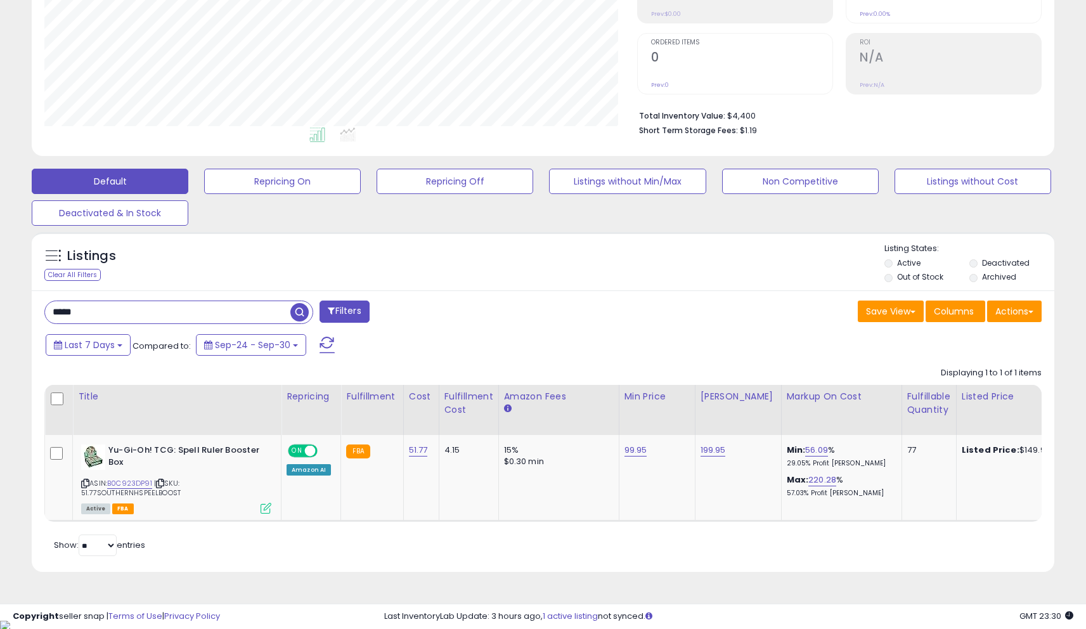 This screenshot has width=1086, height=629. What do you see at coordinates (96, 508) in the screenshot?
I see `span: All listings currently available for purchase on Amazon` at bounding box center [96, 508].